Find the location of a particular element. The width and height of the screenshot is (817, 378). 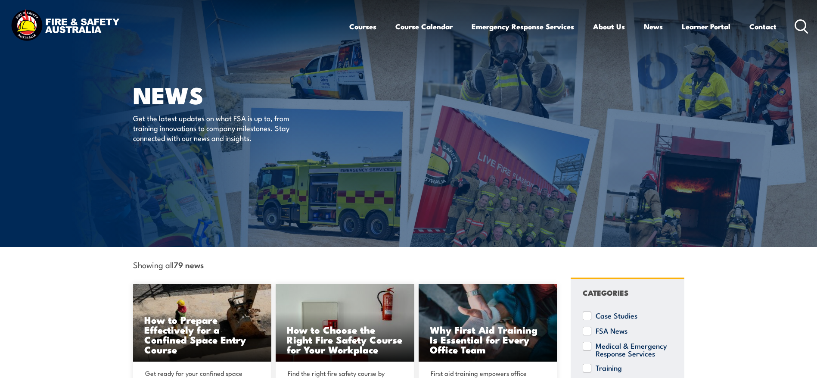

label: Training is located at coordinates (608, 368).